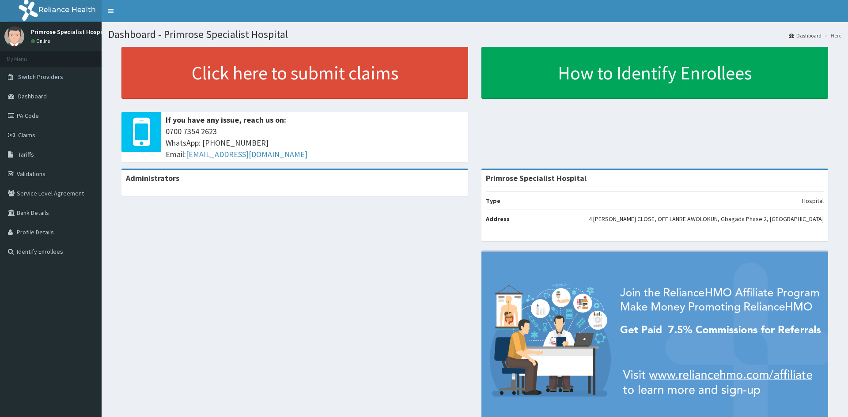 This screenshot has width=848, height=417. I want to click on b: Address, so click(498, 219).